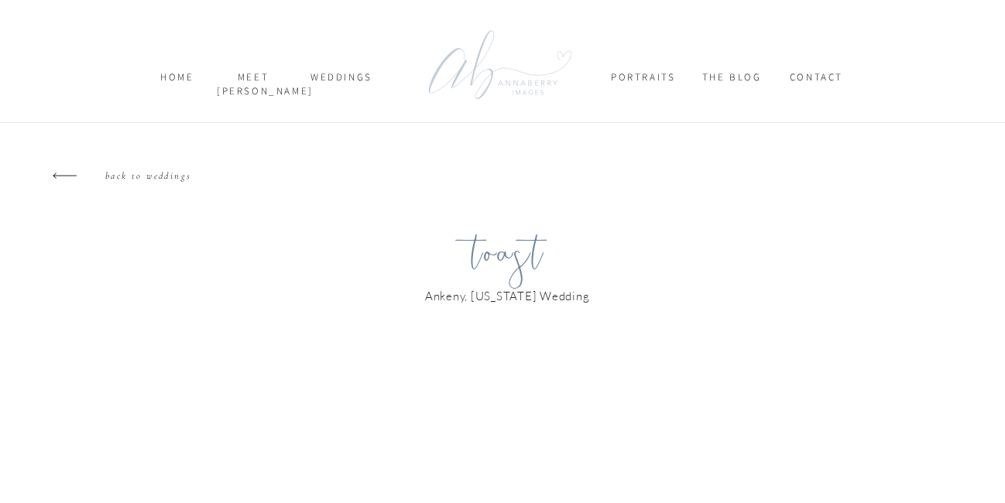 Image resolution: width=1005 pixels, height=503 pixels. I want to click on a: back to weddings, so click(152, 178).